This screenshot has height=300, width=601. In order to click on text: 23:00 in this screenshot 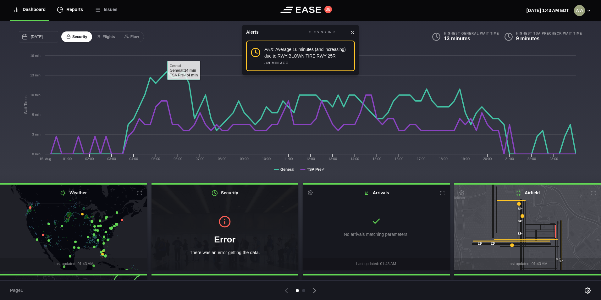, I will do `click(554, 159)`.